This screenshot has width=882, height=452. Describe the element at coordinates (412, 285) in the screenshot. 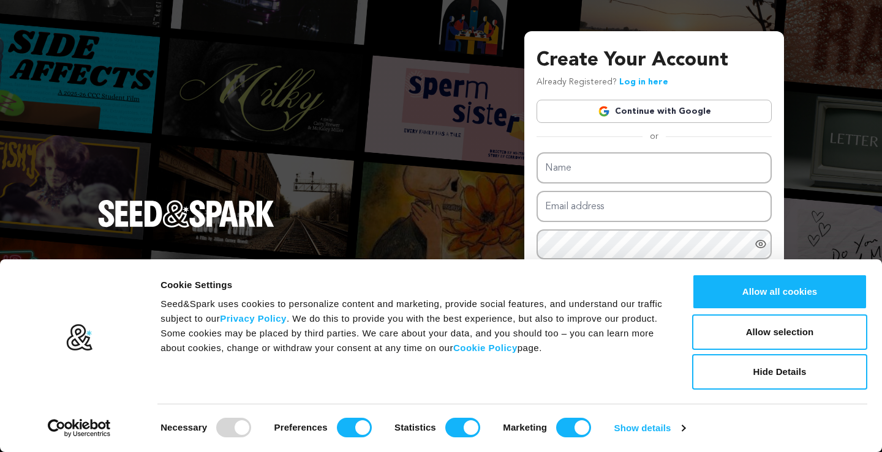

I see `div: Cookie Settings` at that location.